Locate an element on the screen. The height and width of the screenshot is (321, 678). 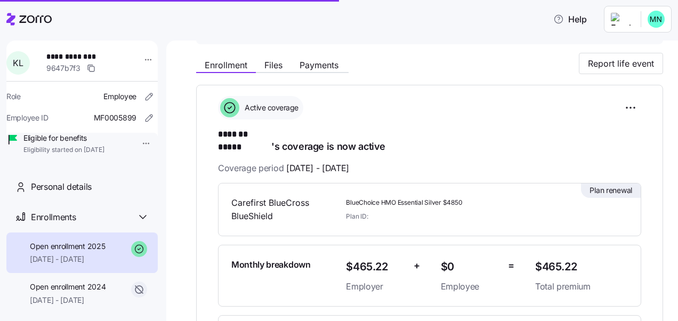
span: Help is located at coordinates (569, 19).